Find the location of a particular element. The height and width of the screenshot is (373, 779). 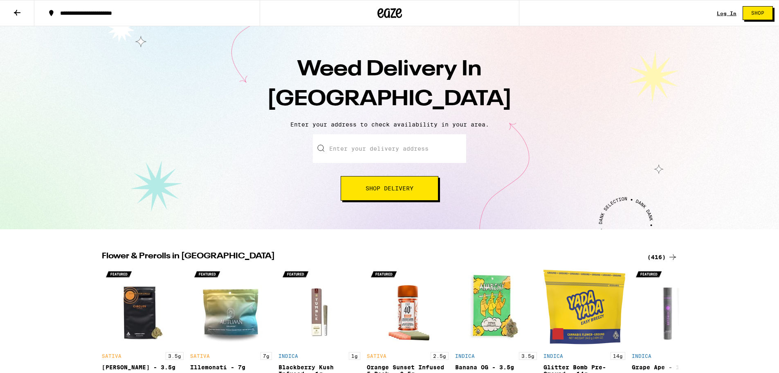

img: STIIIZY - Orange Sunset Infused 5-Pack - 2.5g is located at coordinates (408, 307).